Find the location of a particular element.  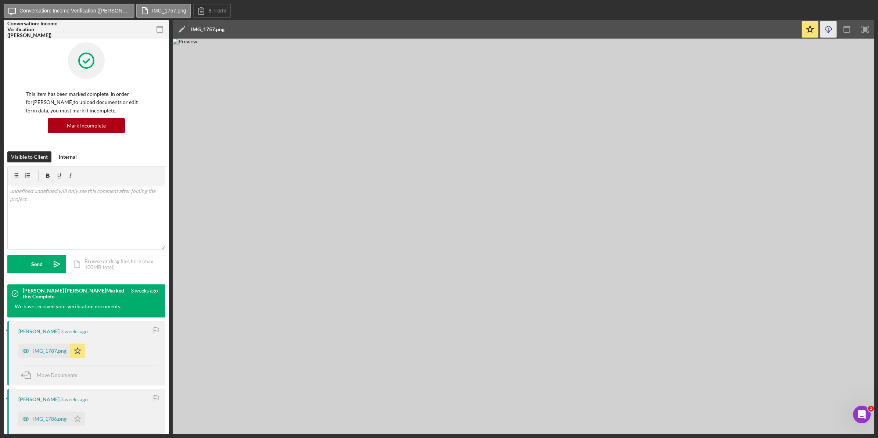

div: Visible to Client is located at coordinates (29, 157).